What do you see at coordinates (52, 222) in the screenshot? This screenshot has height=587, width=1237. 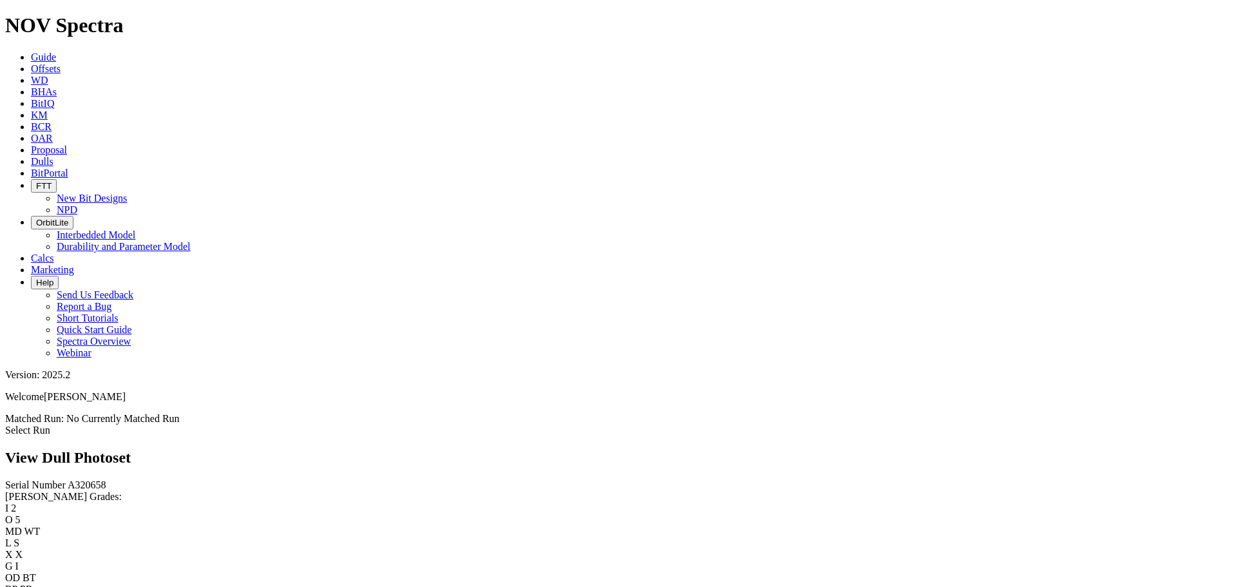 I see `button: OrbitLite` at bounding box center [52, 222].